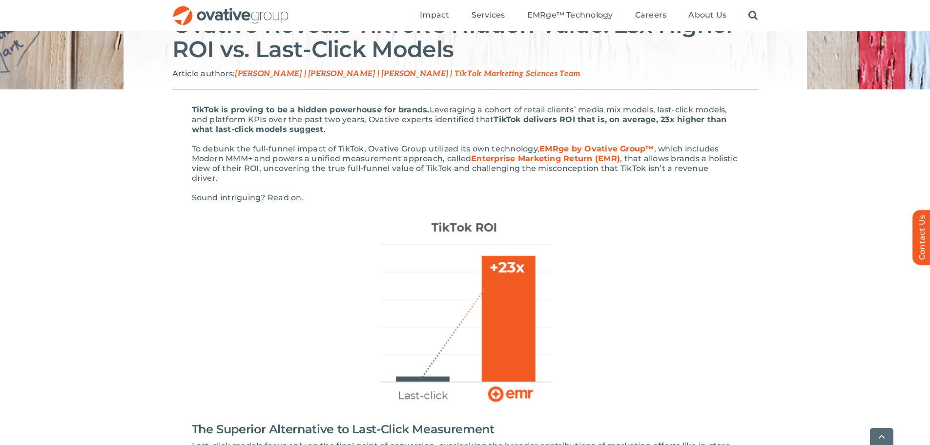  Describe the element at coordinates (310, 109) in the screenshot. I see `span: TikTok is proving to be a hidden powerhouse for brands.` at that location.